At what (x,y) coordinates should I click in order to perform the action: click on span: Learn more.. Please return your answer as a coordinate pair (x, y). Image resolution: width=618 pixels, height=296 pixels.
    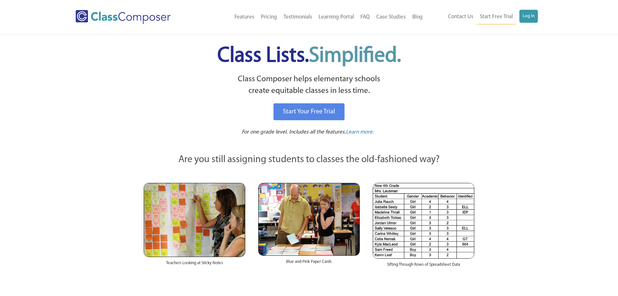
    Looking at the image, I should click on (360, 132).